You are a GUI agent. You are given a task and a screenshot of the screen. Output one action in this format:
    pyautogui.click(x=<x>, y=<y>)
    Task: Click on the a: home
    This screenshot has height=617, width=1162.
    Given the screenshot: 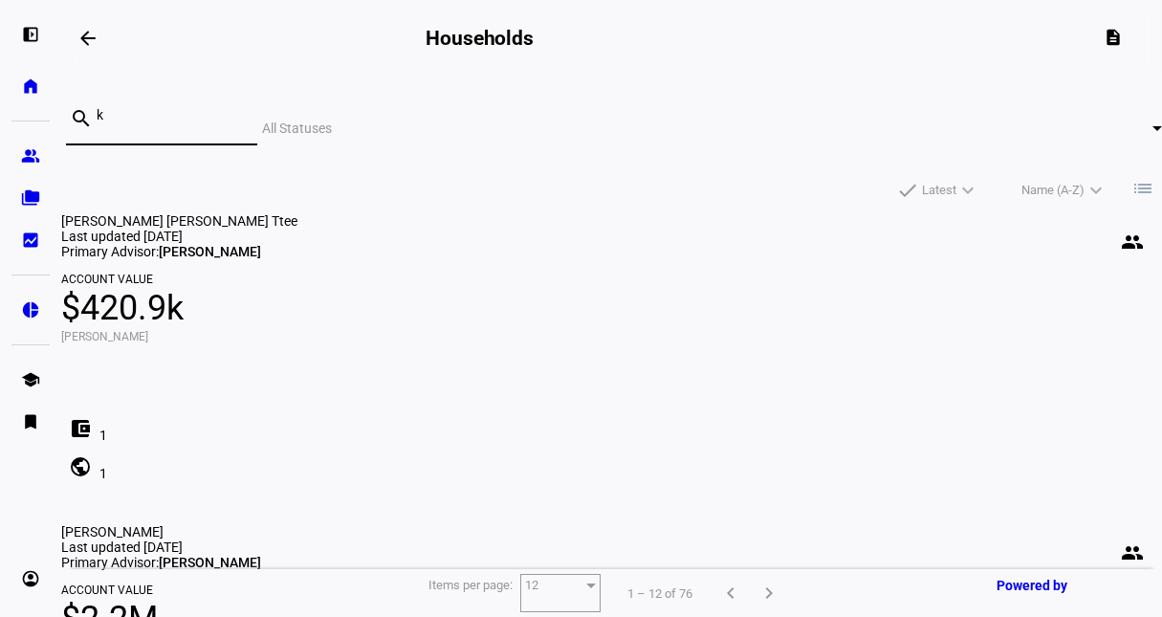 What is the action you would take?
    pyautogui.click(x=31, y=86)
    